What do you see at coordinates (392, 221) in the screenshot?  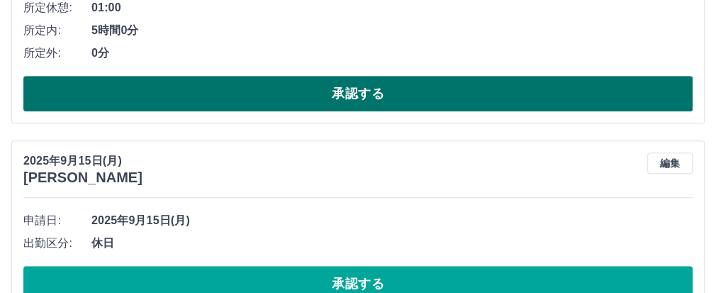 I see `span: 2025年9月15日(月)` at bounding box center [392, 221].